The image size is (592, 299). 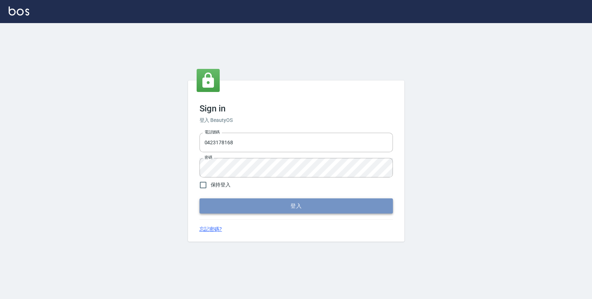 I want to click on img: Logo, so click(x=19, y=11).